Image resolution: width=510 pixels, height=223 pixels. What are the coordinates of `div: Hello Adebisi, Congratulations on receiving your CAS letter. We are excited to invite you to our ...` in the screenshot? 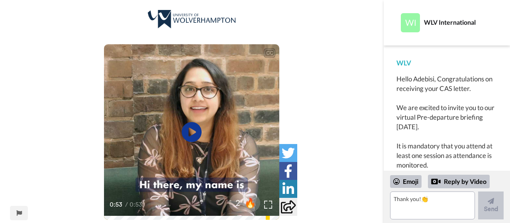 It's located at (446, 141).